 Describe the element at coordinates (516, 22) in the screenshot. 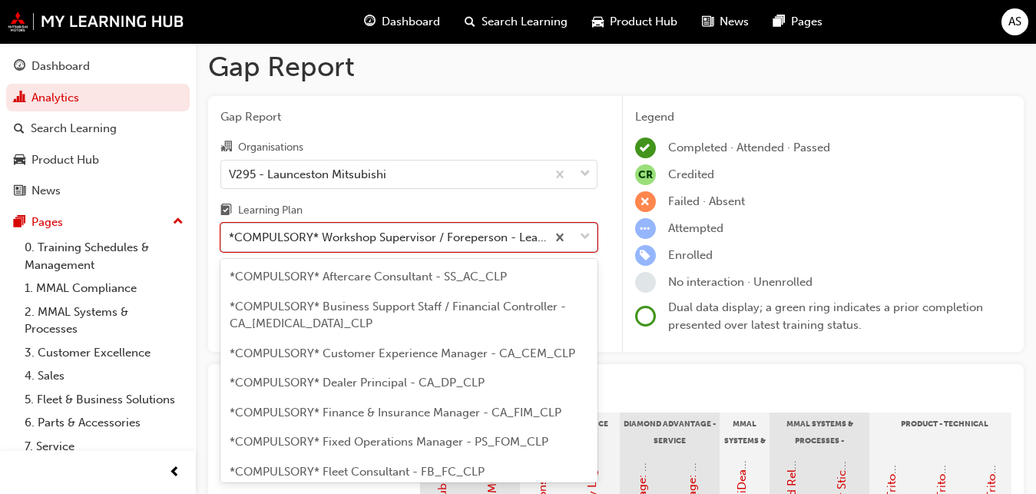

I see `a: search-iconSearch Learning` at that location.